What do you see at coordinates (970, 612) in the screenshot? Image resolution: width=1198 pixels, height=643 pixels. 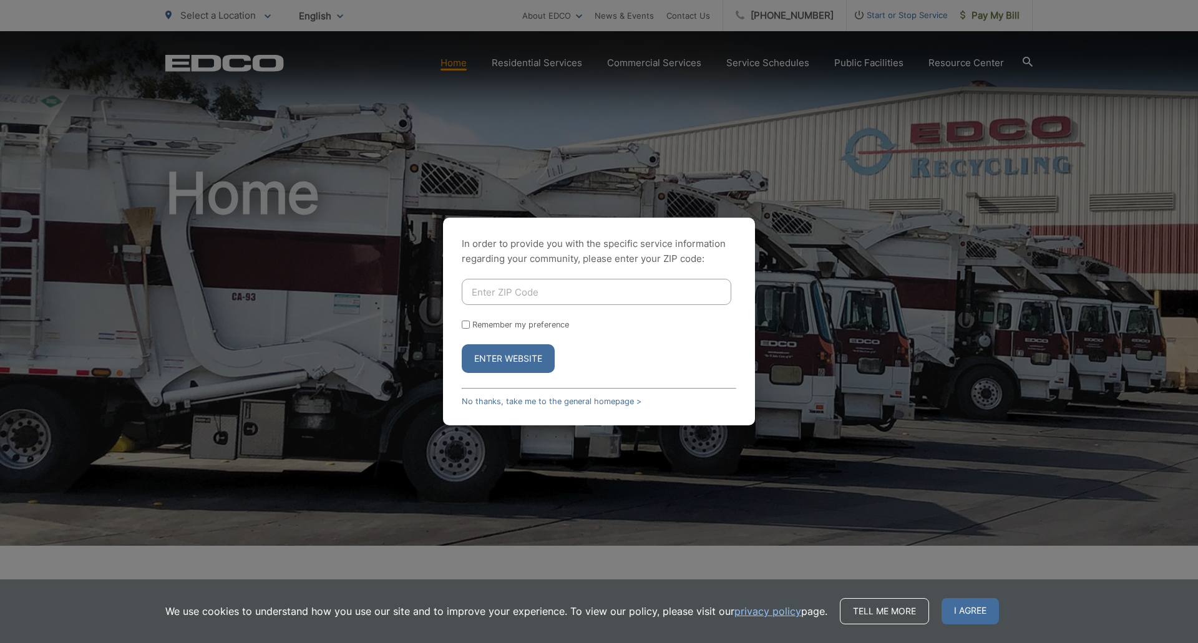 I see `span: I agree` at bounding box center [970, 612].